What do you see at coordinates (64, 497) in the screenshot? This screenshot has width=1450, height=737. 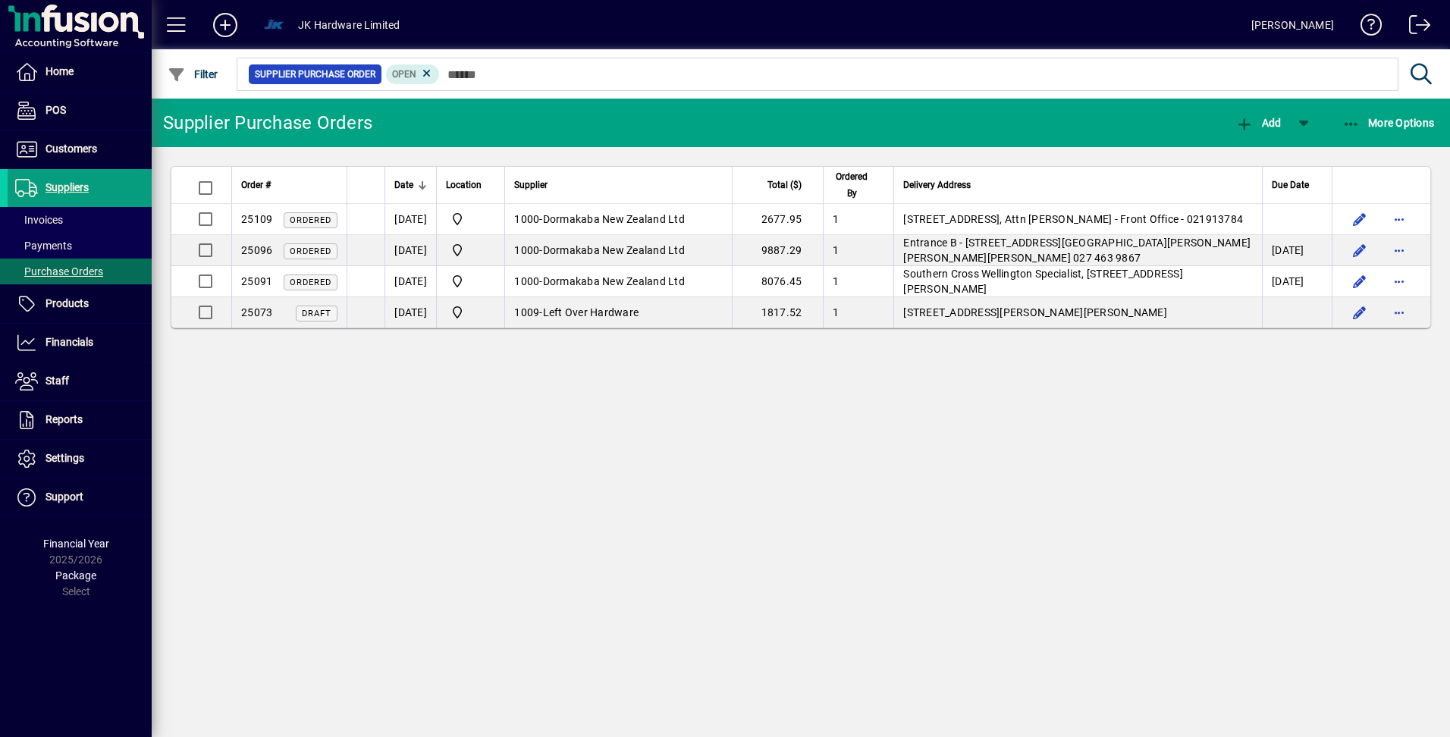 I see `span: Support` at bounding box center [64, 497].